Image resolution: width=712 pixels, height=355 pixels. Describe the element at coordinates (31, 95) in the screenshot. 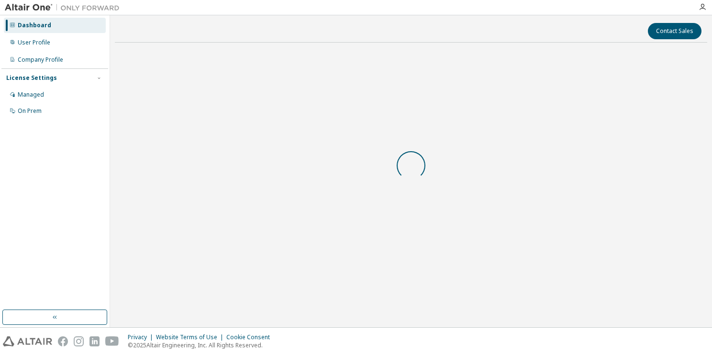

I see `div: Managed` at that location.